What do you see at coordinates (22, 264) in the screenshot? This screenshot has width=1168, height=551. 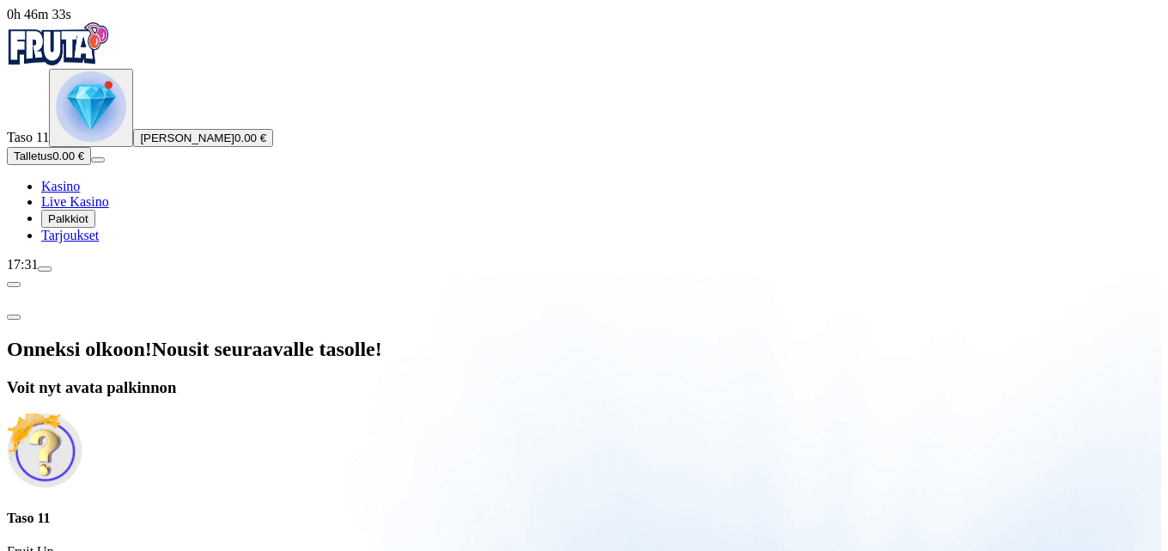 I see `span: 17:31` at bounding box center [22, 264].